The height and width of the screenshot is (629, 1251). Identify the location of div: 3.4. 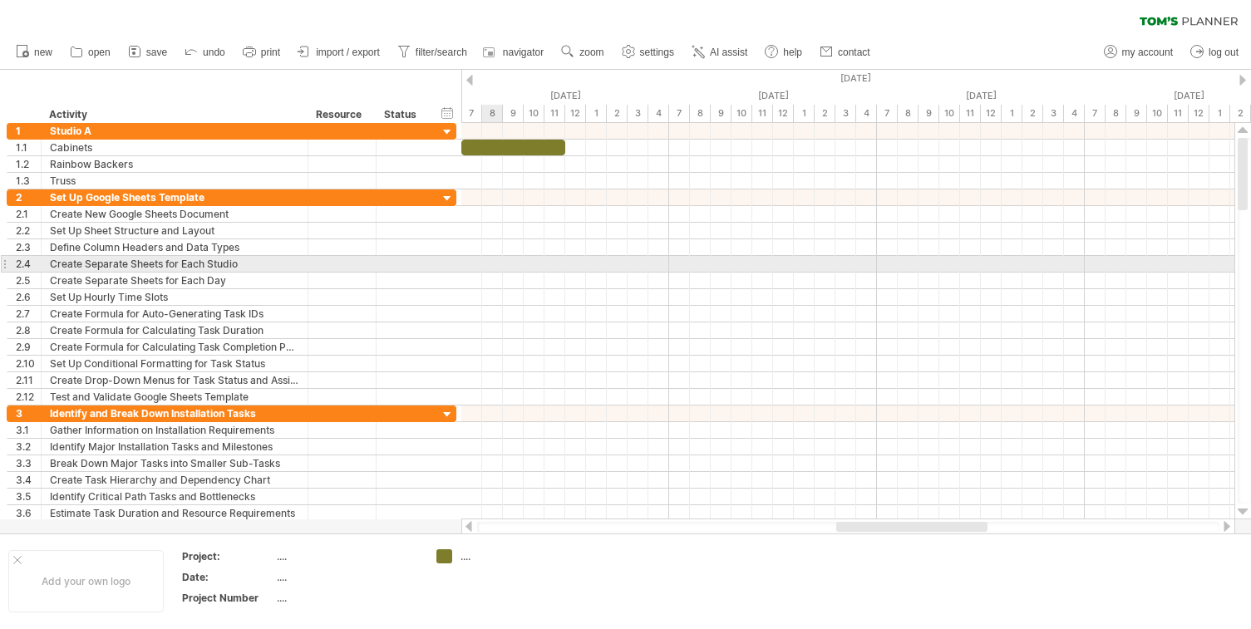
(28, 480).